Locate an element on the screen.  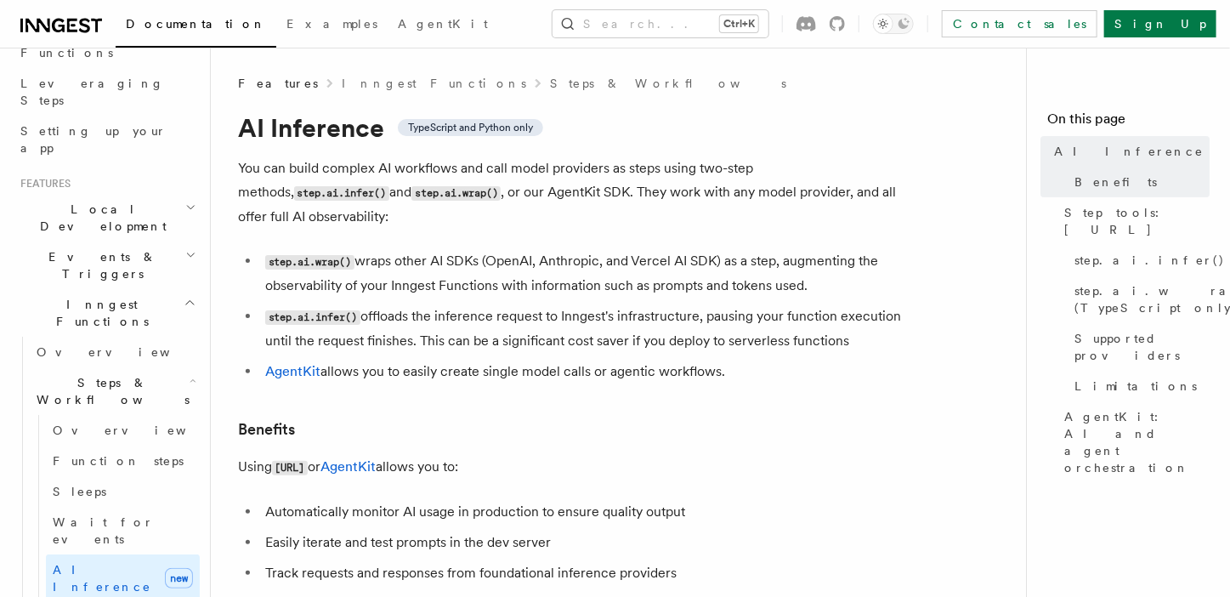
h1: AI Inference is located at coordinates (578, 128).